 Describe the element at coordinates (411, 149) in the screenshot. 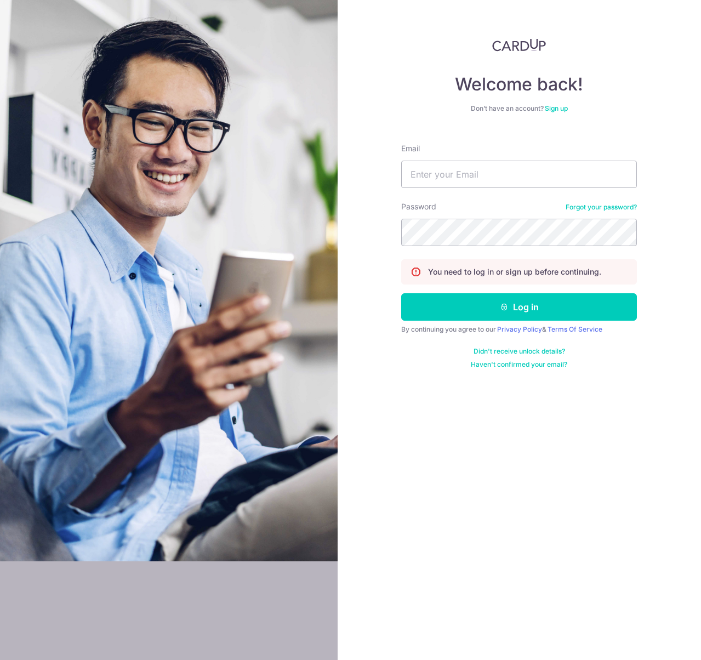

I see `label: Email` at that location.